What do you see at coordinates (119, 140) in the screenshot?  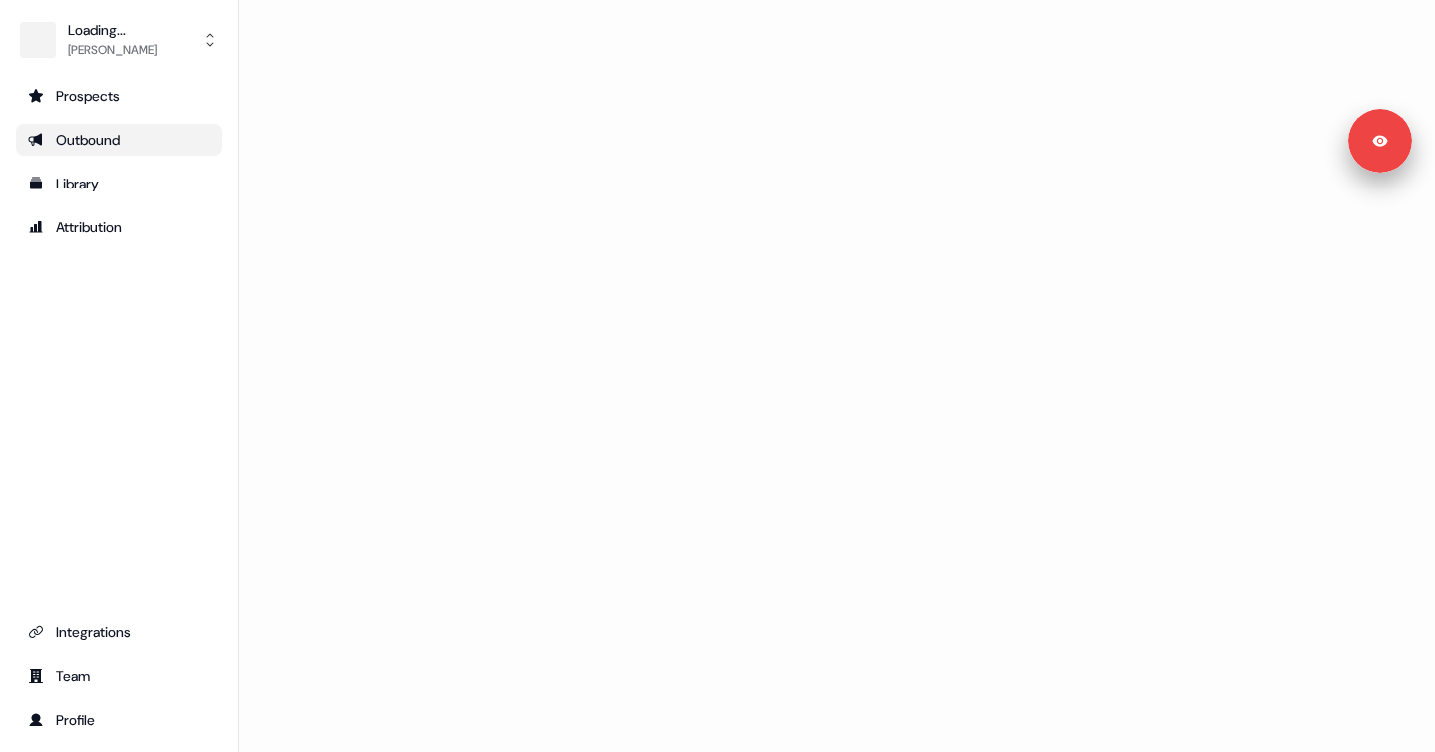 I see `a: Go to outbound experience` at bounding box center [119, 140].